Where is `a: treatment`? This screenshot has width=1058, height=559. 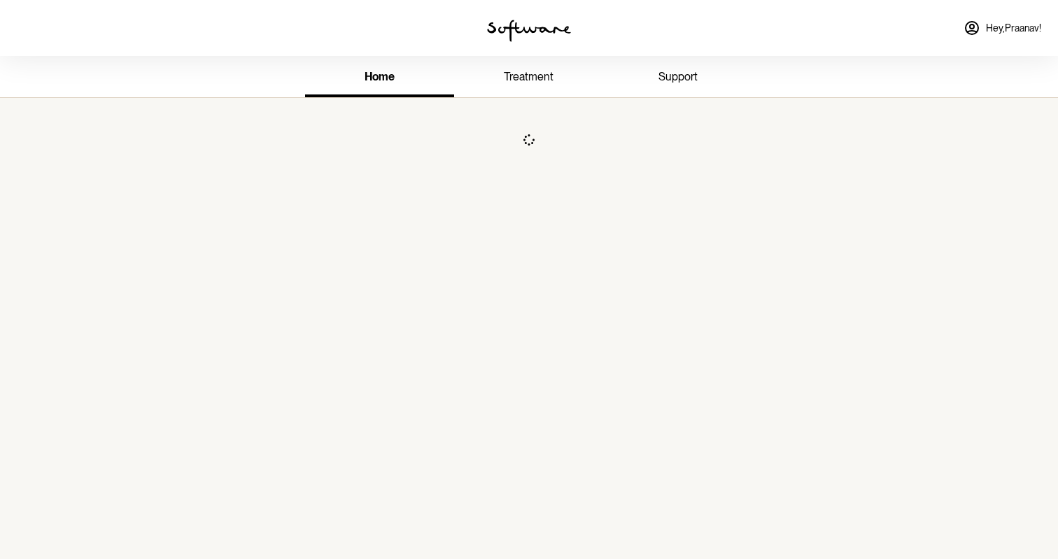
a: treatment is located at coordinates (528, 78).